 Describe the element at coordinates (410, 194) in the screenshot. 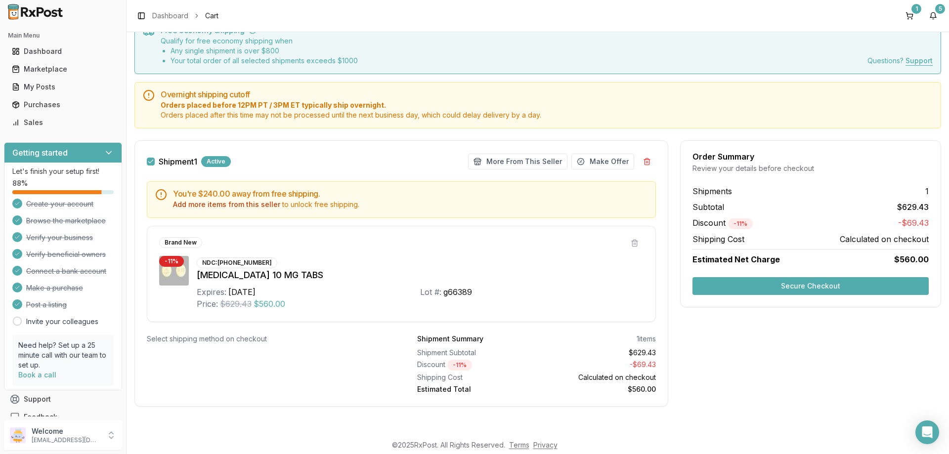

I see `h5: You're $240.00 away from free shipping.` at that location.